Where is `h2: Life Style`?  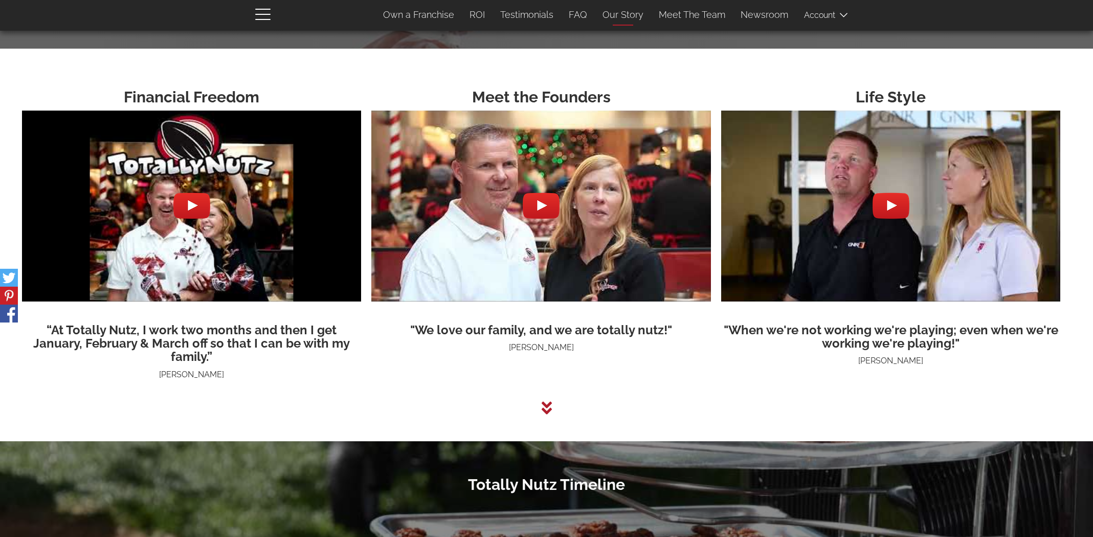
h2: Life Style is located at coordinates (891, 97).